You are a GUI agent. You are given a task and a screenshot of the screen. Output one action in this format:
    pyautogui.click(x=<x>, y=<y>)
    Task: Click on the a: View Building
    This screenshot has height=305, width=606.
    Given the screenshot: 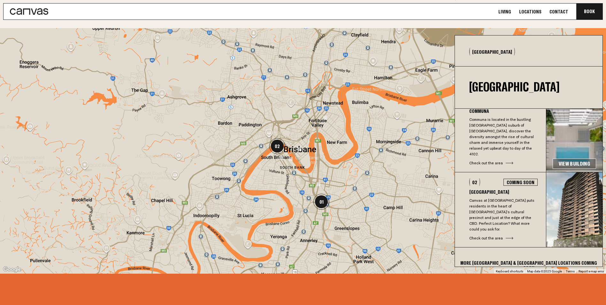 What is the action you would take?
    pyautogui.click(x=574, y=163)
    